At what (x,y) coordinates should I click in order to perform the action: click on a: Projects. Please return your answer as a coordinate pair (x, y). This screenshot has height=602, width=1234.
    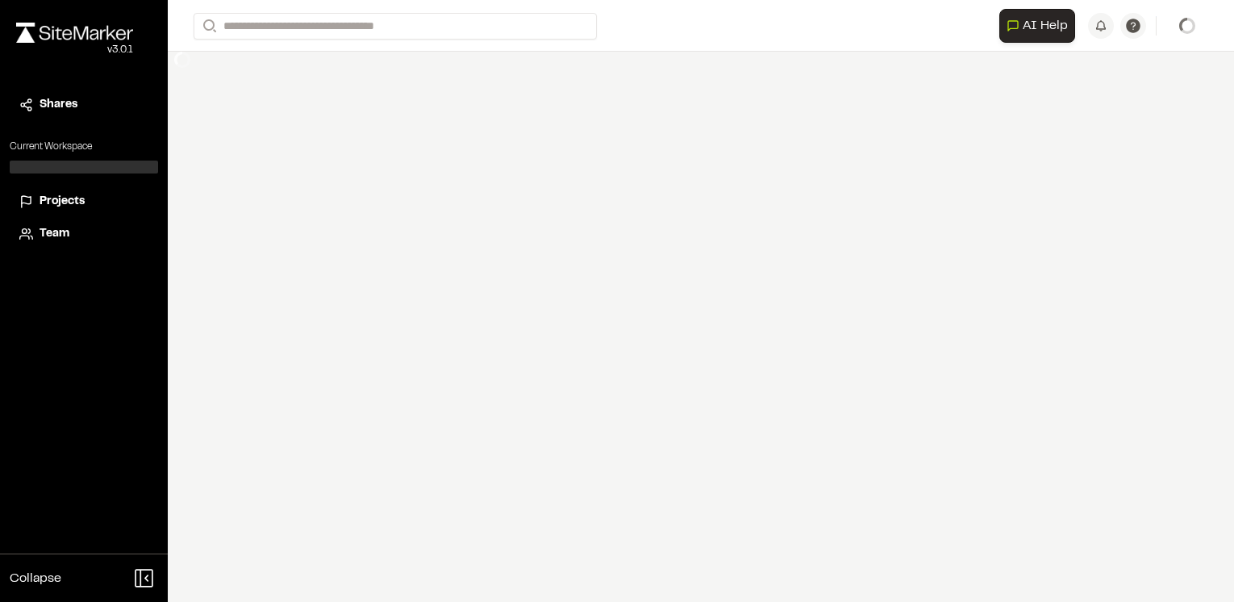
    Looking at the image, I should click on (84, 202).